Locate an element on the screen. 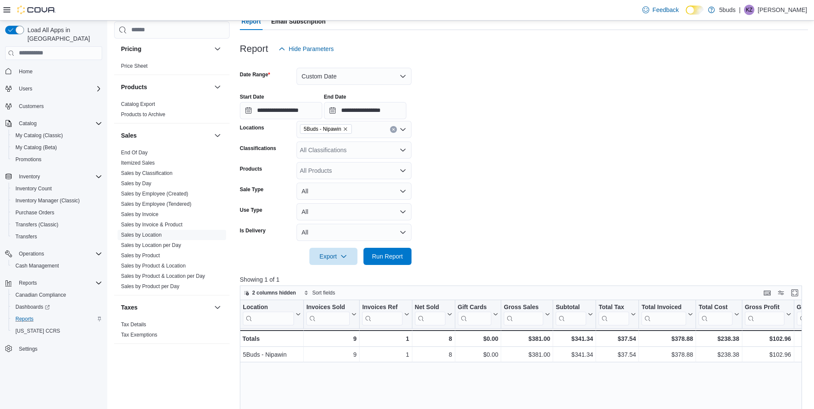 This screenshot has height=409, width=814. button: Enter fullscreen is located at coordinates (795, 293).